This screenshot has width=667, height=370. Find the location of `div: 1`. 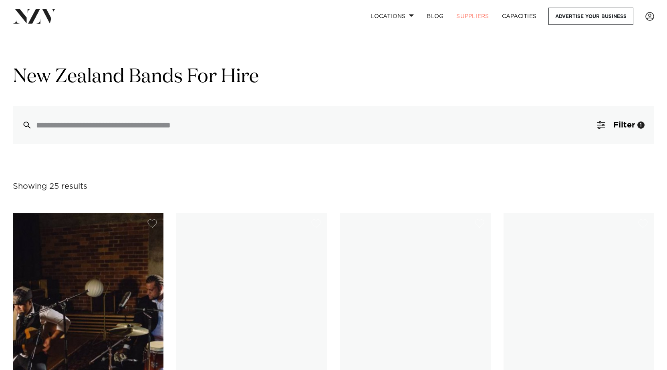

div: 1 is located at coordinates (641, 125).